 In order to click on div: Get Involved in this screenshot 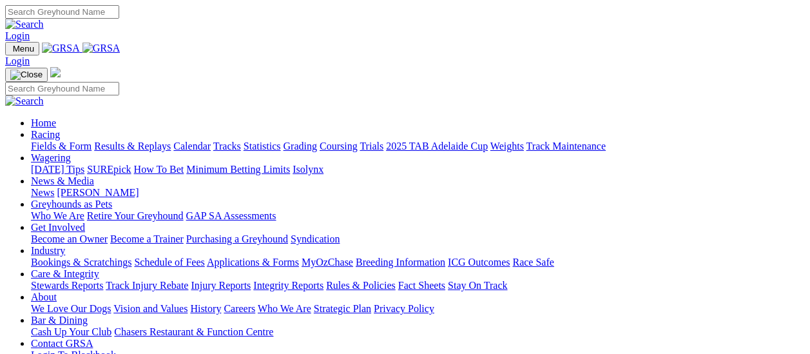, I will do `click(418, 239)`.